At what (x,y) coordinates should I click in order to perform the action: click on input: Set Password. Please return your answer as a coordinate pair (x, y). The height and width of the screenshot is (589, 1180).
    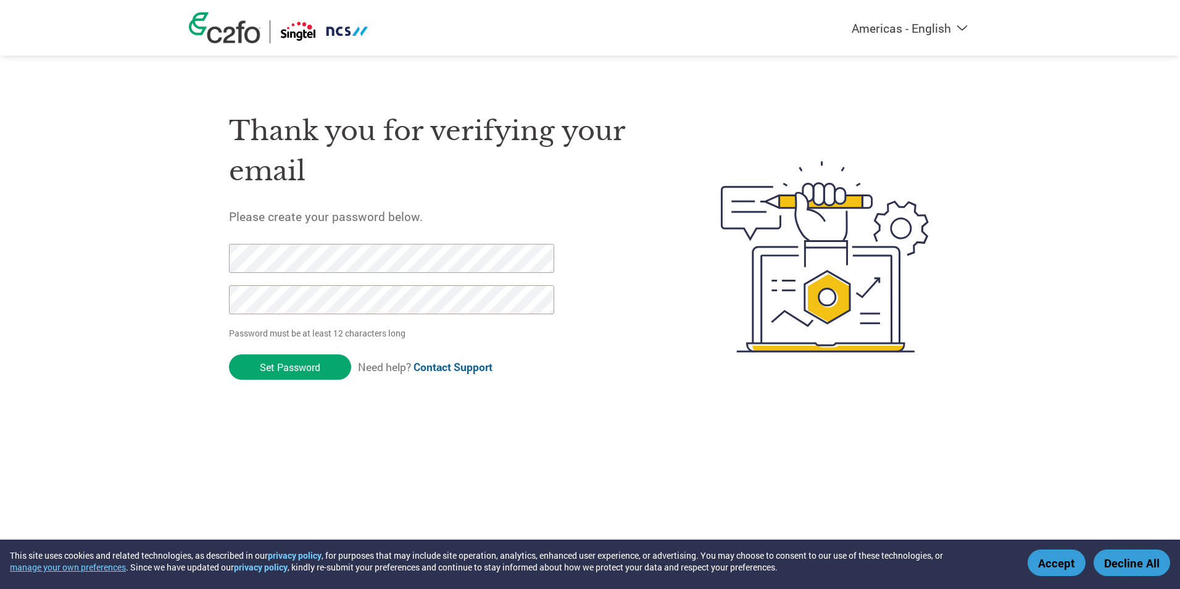
    Looking at the image, I should click on (290, 367).